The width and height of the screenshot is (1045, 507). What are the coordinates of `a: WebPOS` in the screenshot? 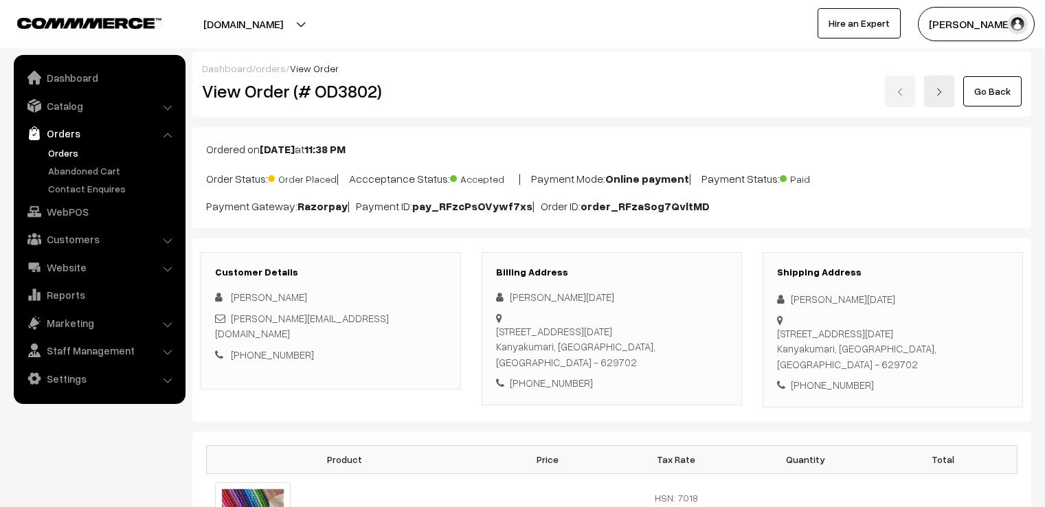 It's located at (99, 212).